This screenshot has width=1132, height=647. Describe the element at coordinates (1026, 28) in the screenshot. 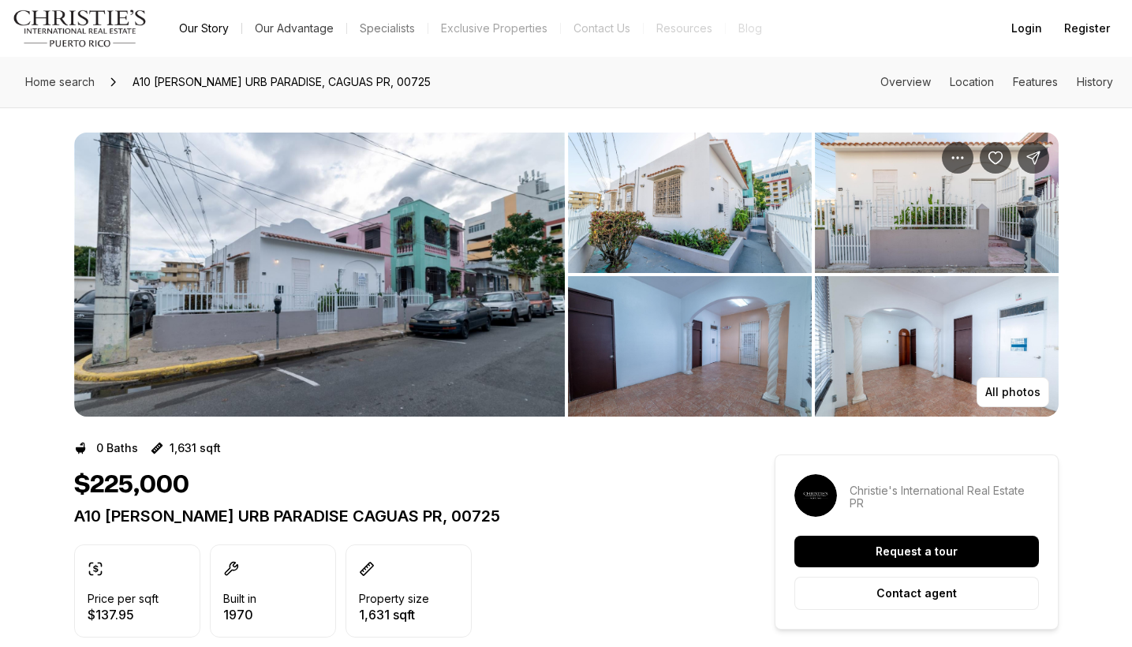

I see `span: Login` at that location.